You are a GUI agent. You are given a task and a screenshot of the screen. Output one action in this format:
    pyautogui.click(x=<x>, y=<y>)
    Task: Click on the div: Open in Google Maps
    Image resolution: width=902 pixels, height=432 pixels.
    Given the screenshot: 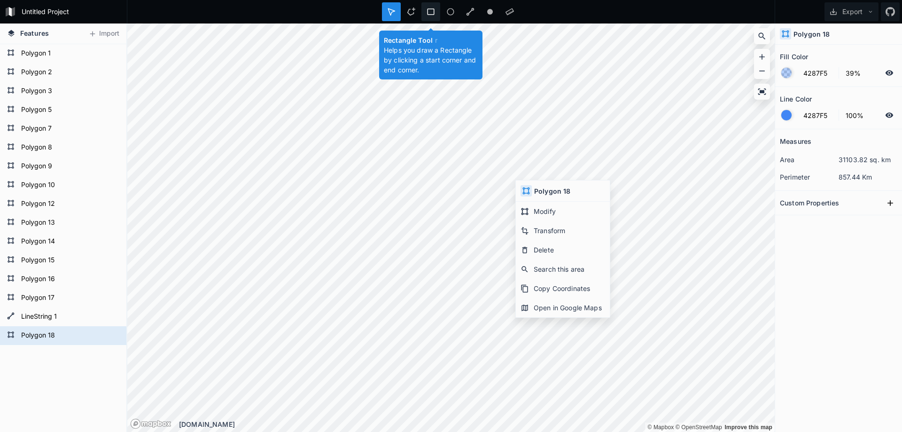 What is the action you would take?
    pyautogui.click(x=563, y=307)
    